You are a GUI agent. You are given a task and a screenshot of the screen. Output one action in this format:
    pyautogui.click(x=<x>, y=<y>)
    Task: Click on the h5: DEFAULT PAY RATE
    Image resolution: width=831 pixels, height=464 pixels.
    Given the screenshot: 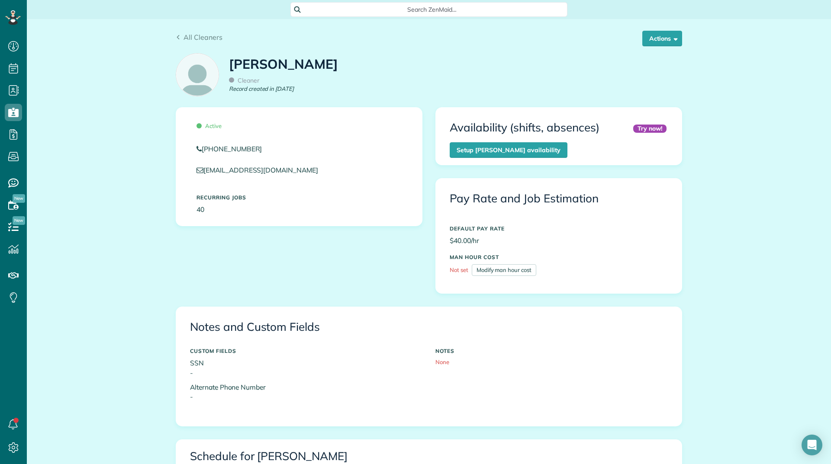 What is the action you would take?
    pyautogui.click(x=559, y=229)
    